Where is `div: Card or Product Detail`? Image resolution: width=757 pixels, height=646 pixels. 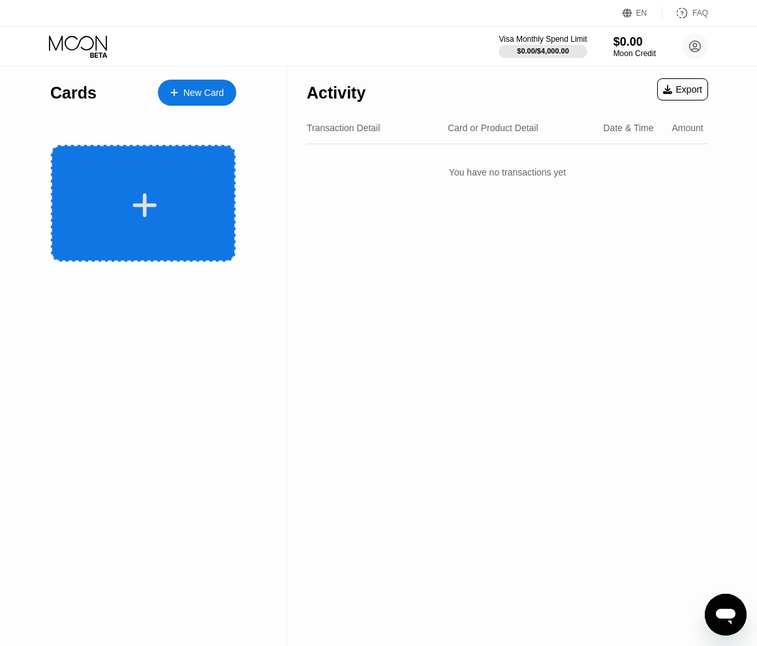
div: Card or Product Detail is located at coordinates (493, 128).